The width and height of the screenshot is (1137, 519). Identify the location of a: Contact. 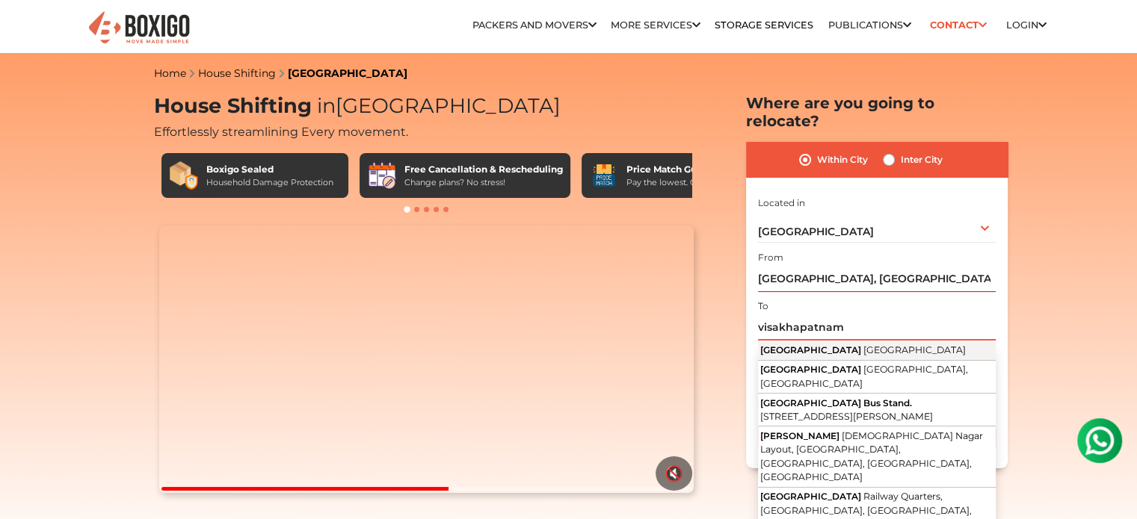
(958, 25).